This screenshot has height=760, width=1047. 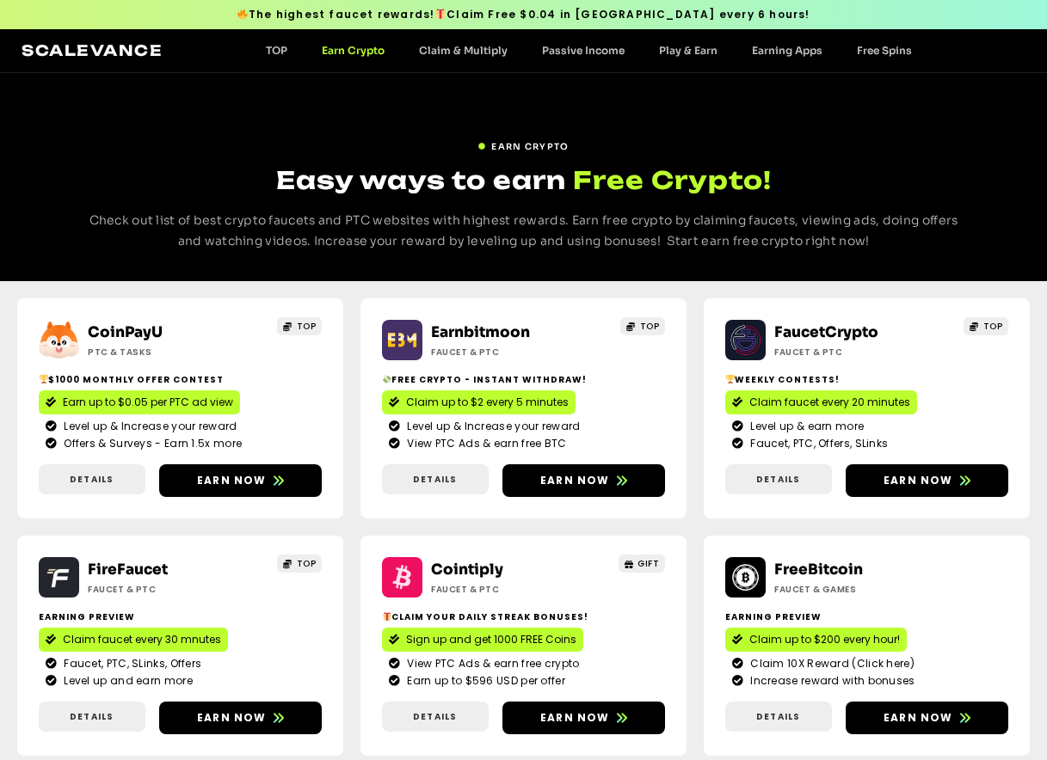 What do you see at coordinates (648, 563) in the screenshot?
I see `span: GIFT` at bounding box center [648, 563].